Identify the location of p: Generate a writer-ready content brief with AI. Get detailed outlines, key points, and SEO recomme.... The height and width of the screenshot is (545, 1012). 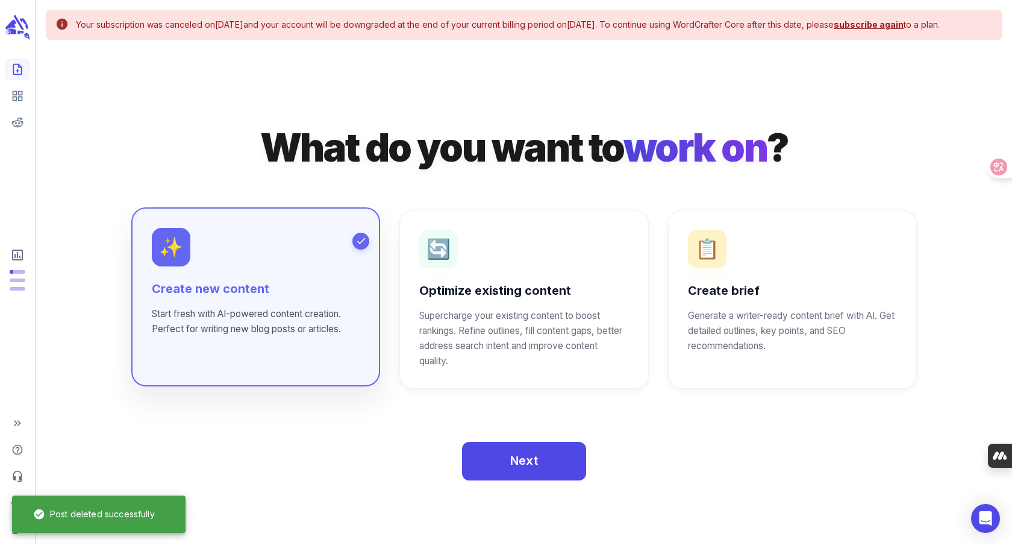
(792, 331).